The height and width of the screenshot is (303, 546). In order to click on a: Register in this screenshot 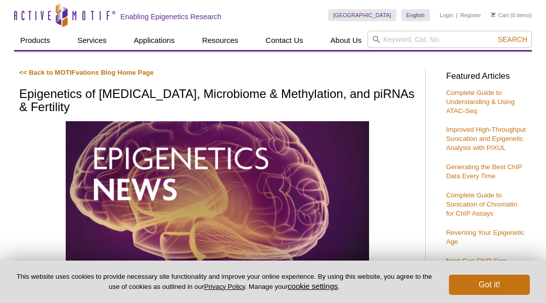, I will do `click(470, 15)`.